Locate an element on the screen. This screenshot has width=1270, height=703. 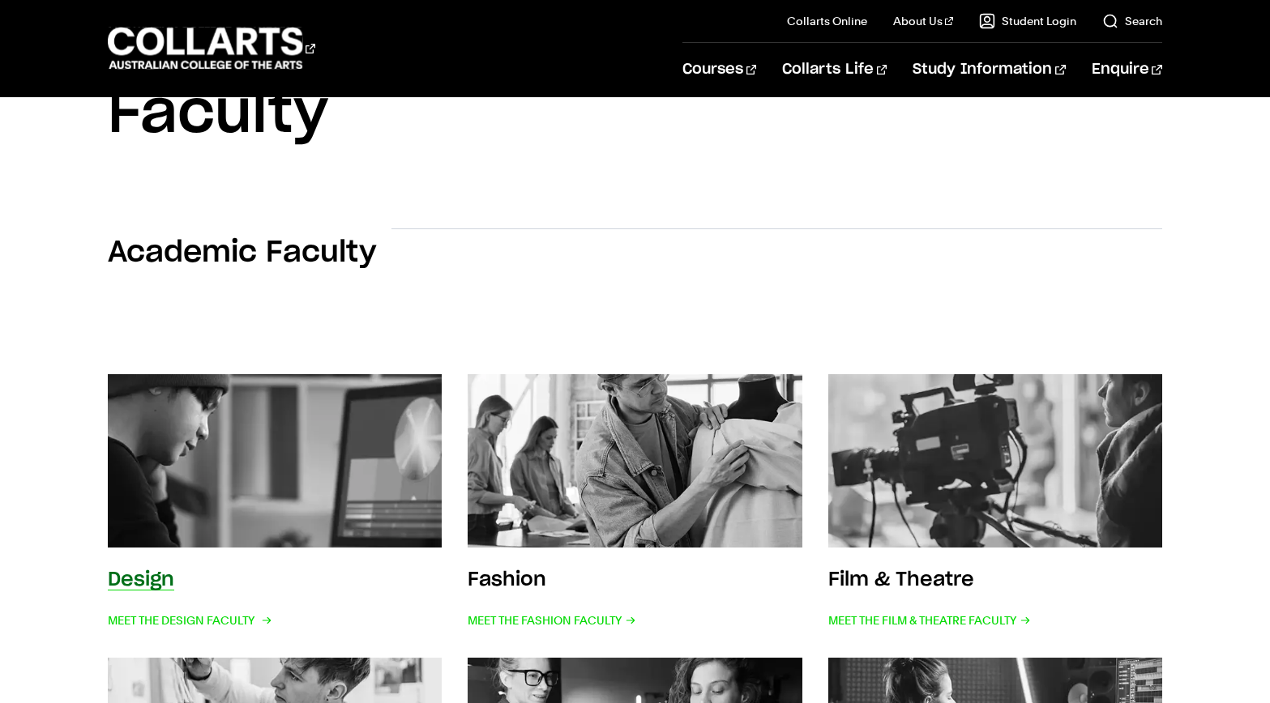
a: Design Meet the Design Faculty is located at coordinates (275, 503).